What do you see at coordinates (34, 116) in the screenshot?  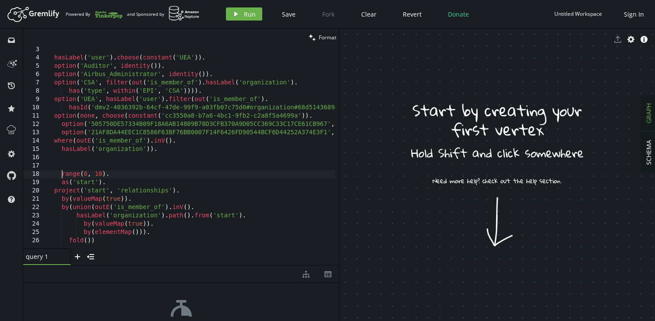 I see `div: 11` at bounding box center [34, 116].